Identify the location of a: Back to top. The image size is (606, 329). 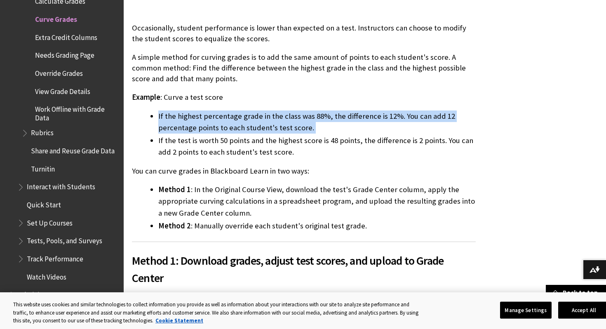
(576, 292).